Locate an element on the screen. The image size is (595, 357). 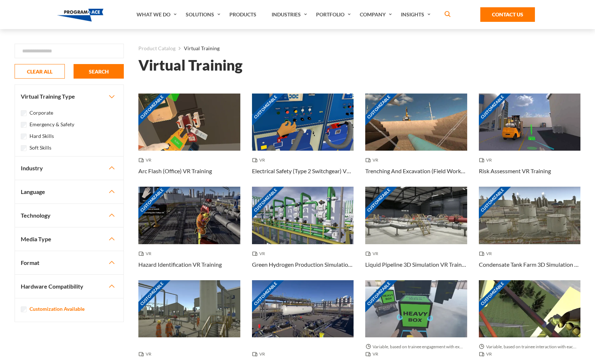
input: Customization Available is located at coordinates (24, 309).